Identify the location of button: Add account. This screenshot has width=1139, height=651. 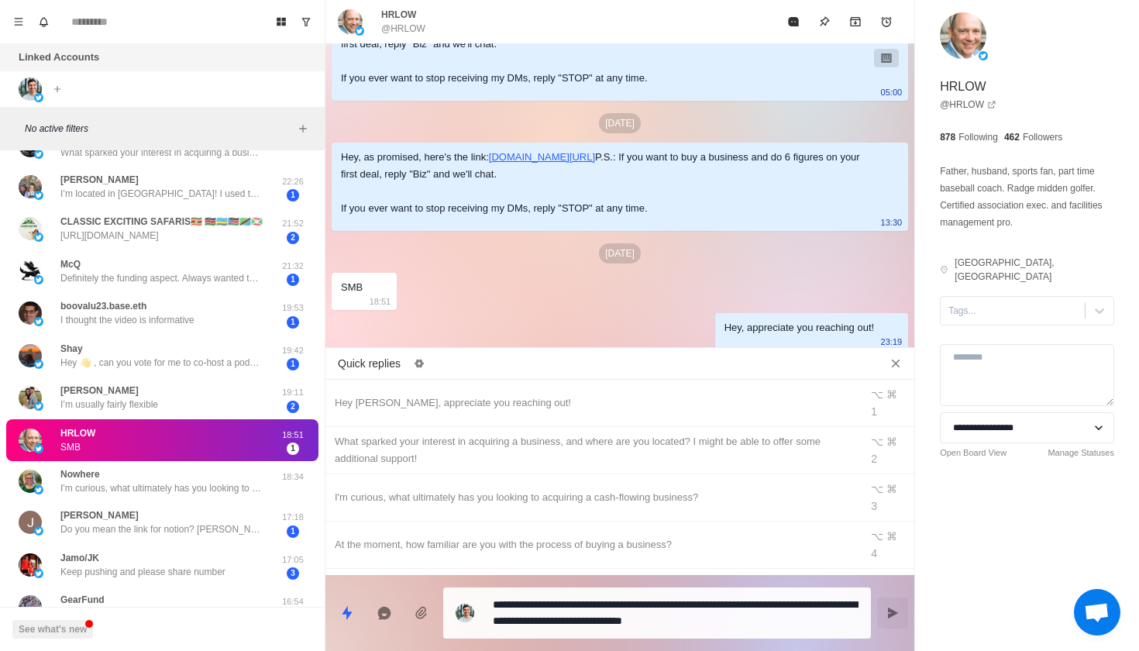
(57, 89).